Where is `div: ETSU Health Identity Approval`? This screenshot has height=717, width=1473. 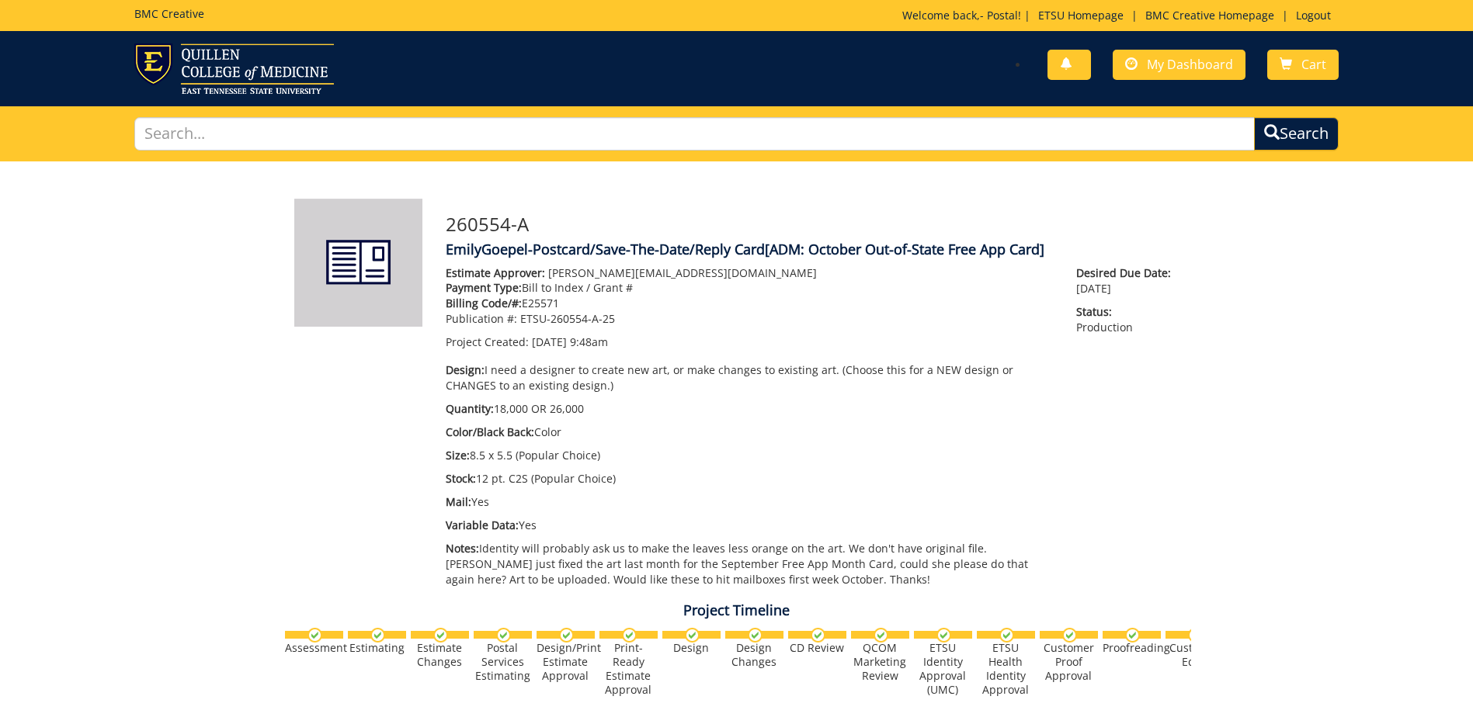
div: ETSU Health Identity Approval is located at coordinates (1005, 669).